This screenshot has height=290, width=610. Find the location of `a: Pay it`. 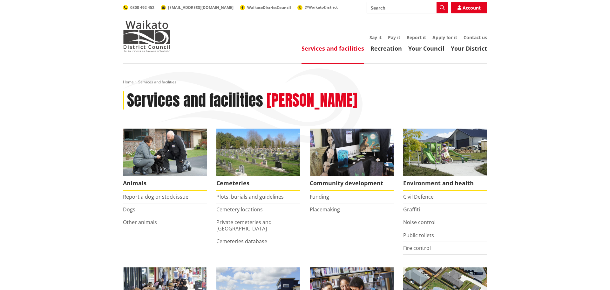

a: Pay it is located at coordinates (394, 37).